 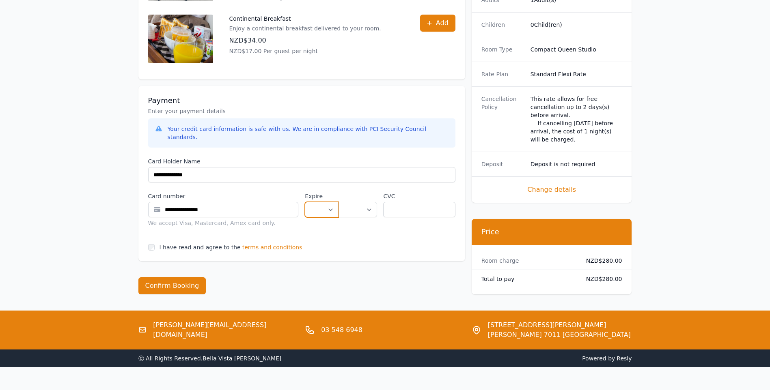 I want to click on dt: Room Type, so click(x=502, y=50).